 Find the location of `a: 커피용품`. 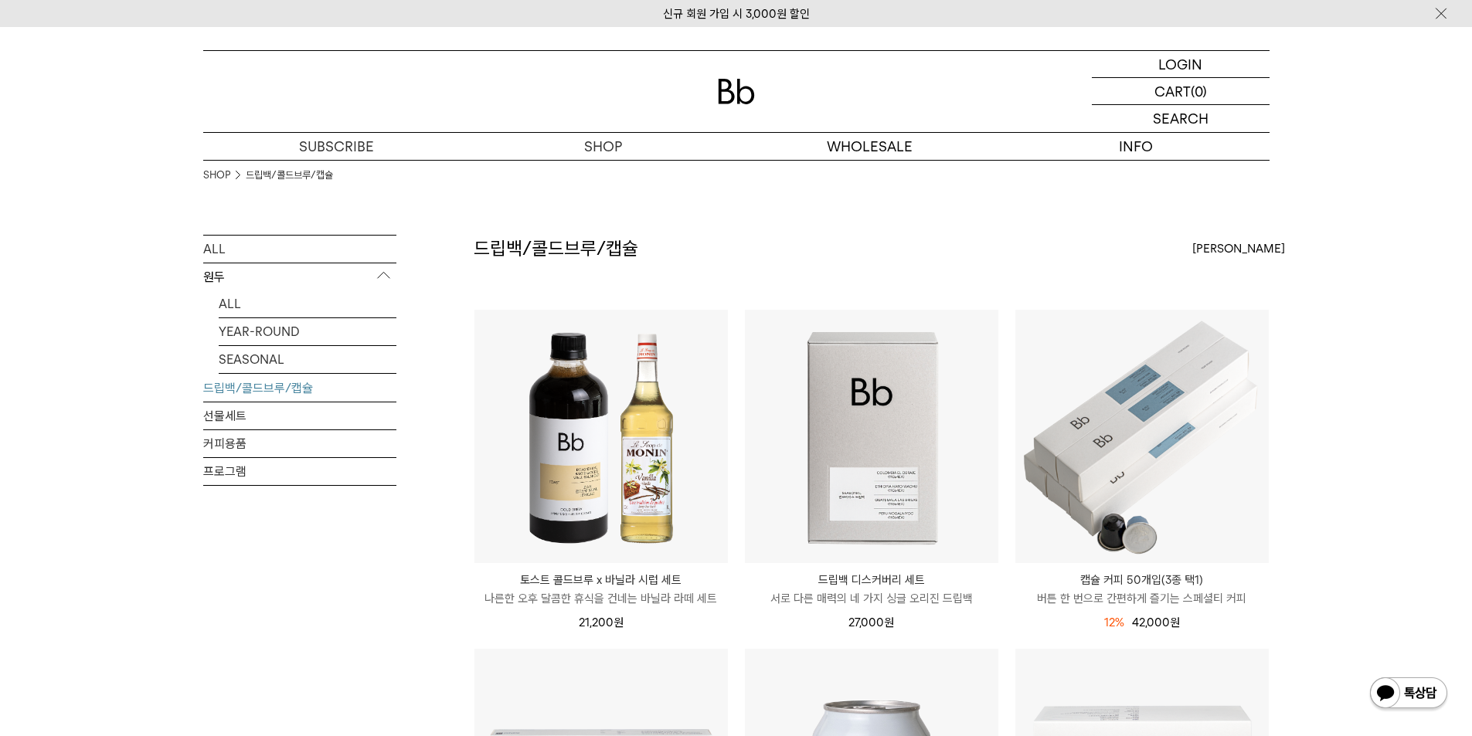

a: 커피용품 is located at coordinates (300, 444).